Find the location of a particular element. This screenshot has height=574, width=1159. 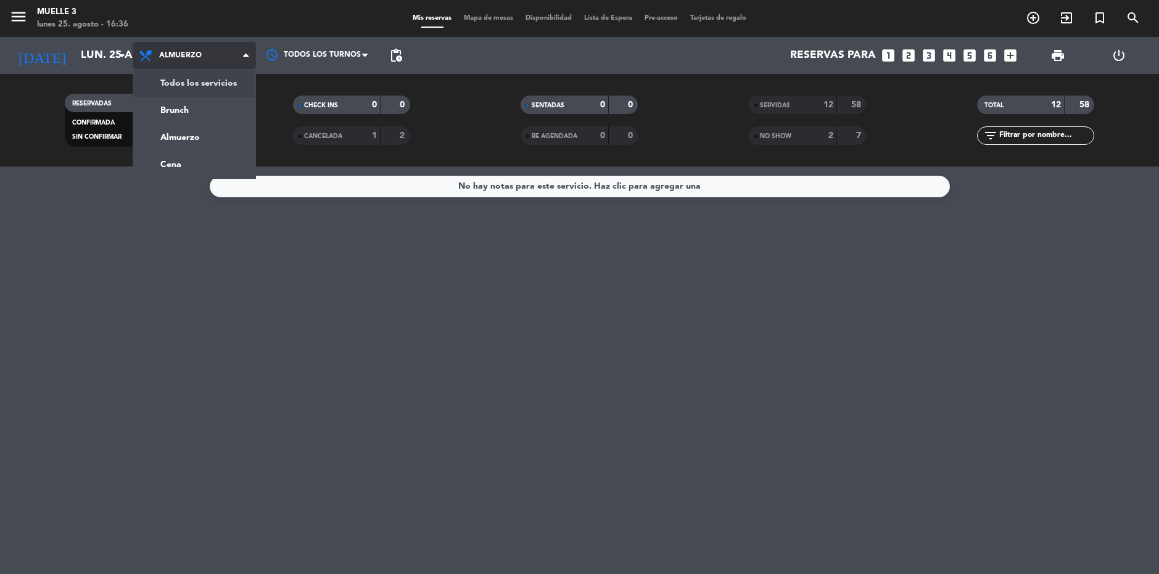

i: search is located at coordinates (1133, 18).